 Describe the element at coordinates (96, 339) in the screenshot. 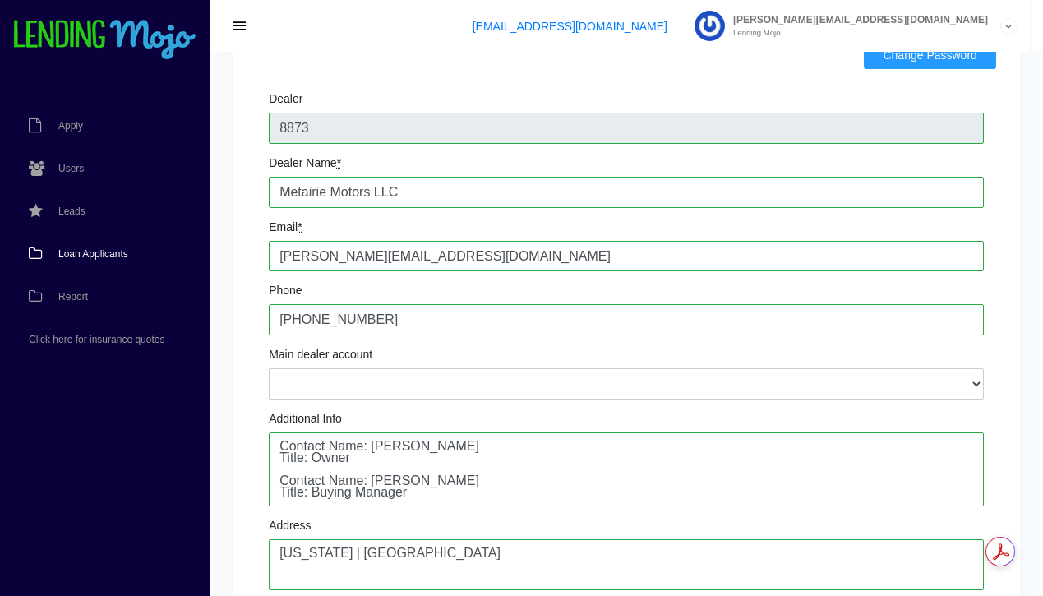

I see `span: Click here for insurance quotes` at that location.